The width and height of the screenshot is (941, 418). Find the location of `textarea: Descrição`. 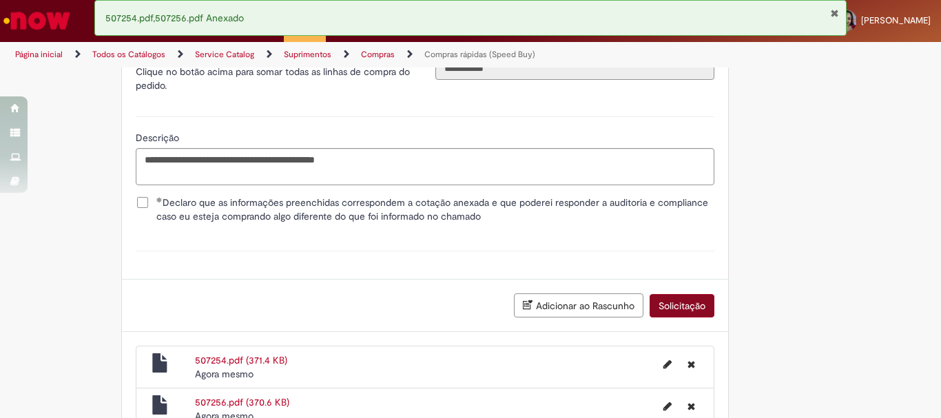

textarea: Descrição is located at coordinates (425, 167).